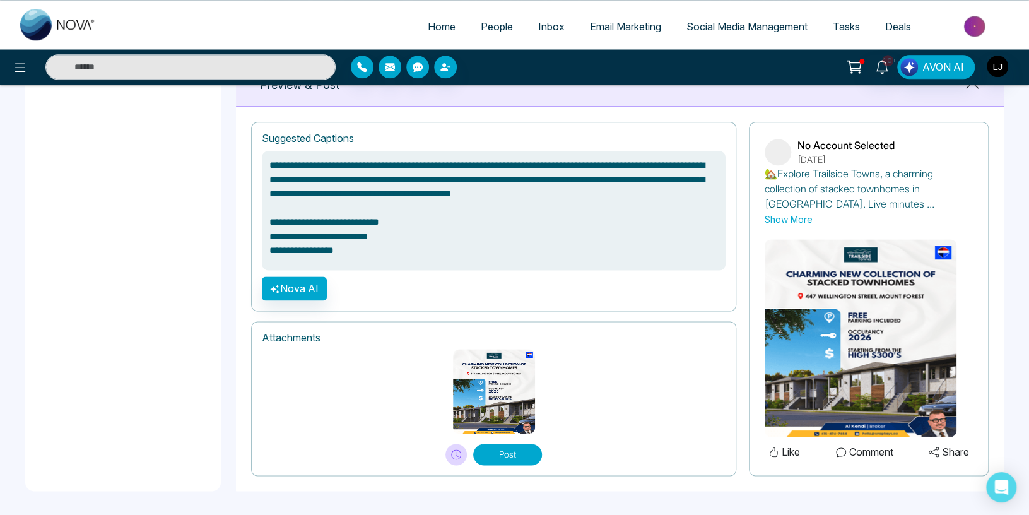 Image resolution: width=1029 pixels, height=515 pixels. Describe the element at coordinates (308, 138) in the screenshot. I see `h1: Suggested Captions` at that location.